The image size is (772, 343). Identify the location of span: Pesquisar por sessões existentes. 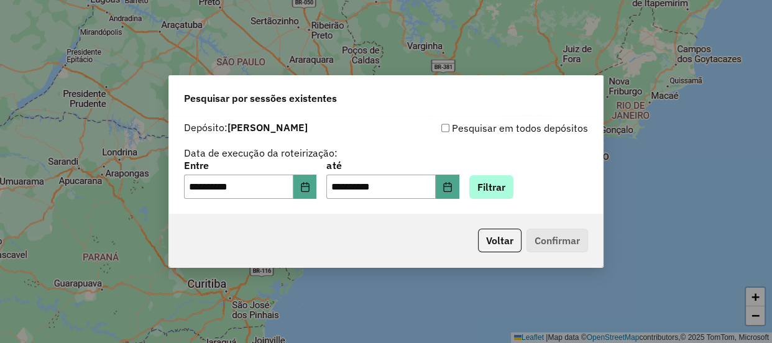
(260, 98).